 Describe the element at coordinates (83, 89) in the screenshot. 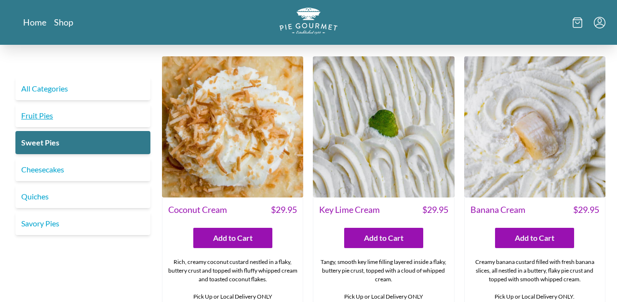

I see `a: All Categories` at that location.